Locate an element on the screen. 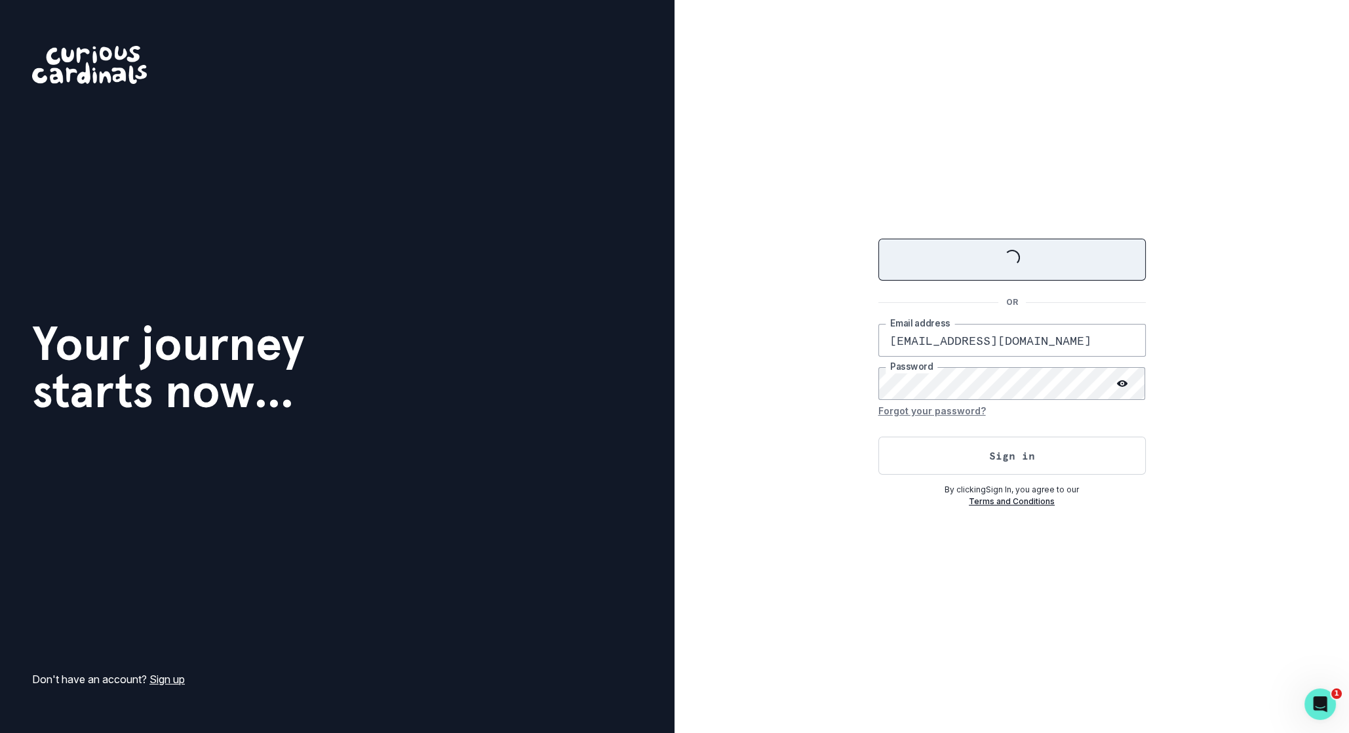  p: Don't have an account? is located at coordinates (108, 679).